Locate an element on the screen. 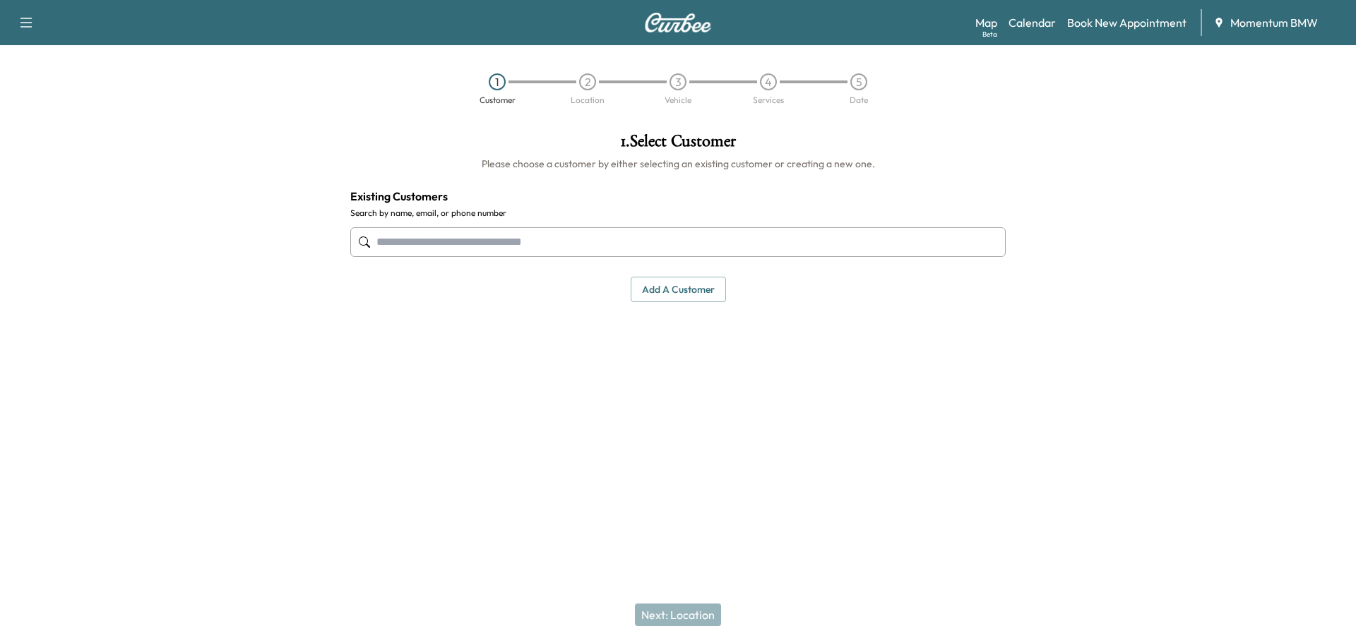 The width and height of the screenshot is (1356, 643). div: 5 is located at coordinates (859, 82).